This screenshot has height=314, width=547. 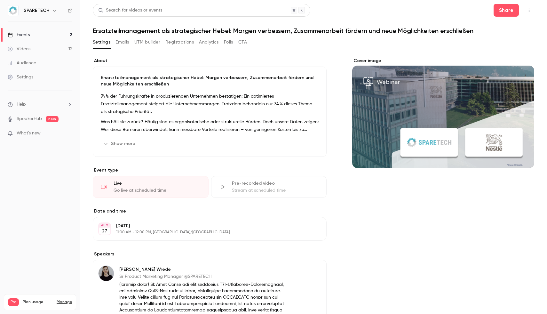 I want to click on button: Show more, so click(x=120, y=144).